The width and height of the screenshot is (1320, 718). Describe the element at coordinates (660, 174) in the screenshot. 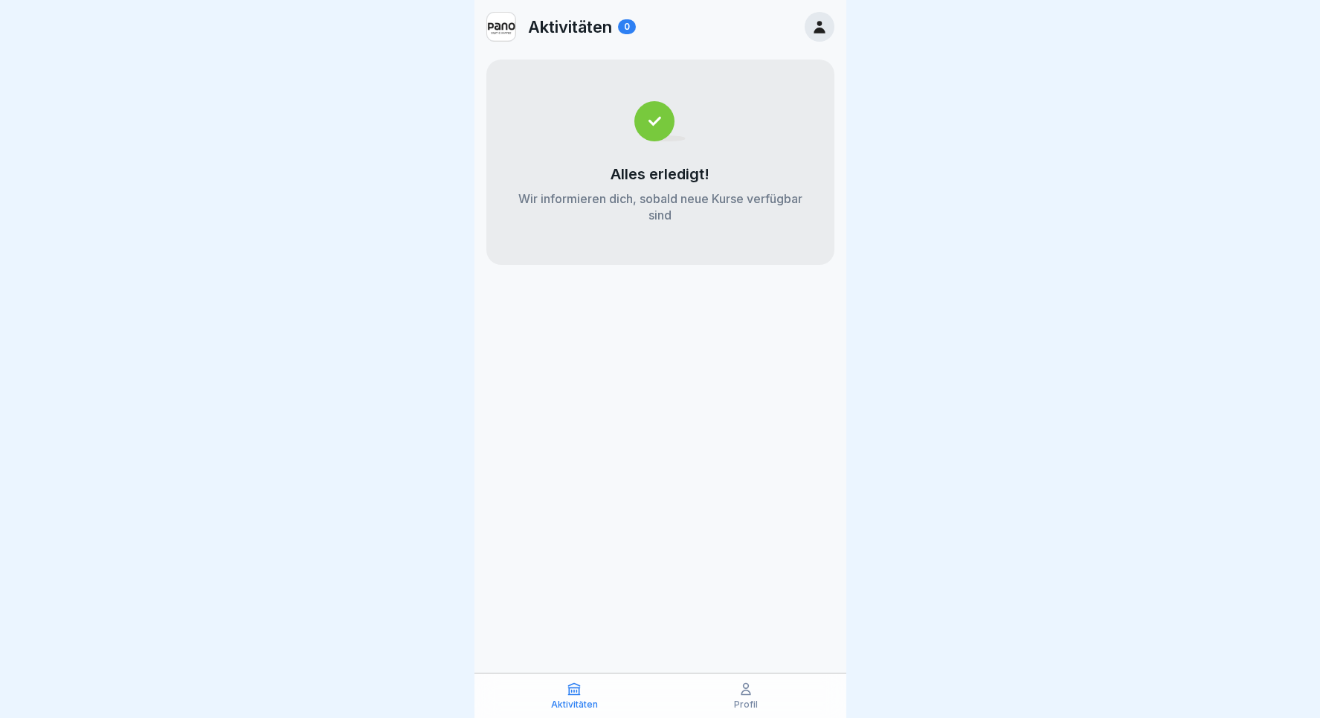

I see `p: Alles erledigt!` at that location.